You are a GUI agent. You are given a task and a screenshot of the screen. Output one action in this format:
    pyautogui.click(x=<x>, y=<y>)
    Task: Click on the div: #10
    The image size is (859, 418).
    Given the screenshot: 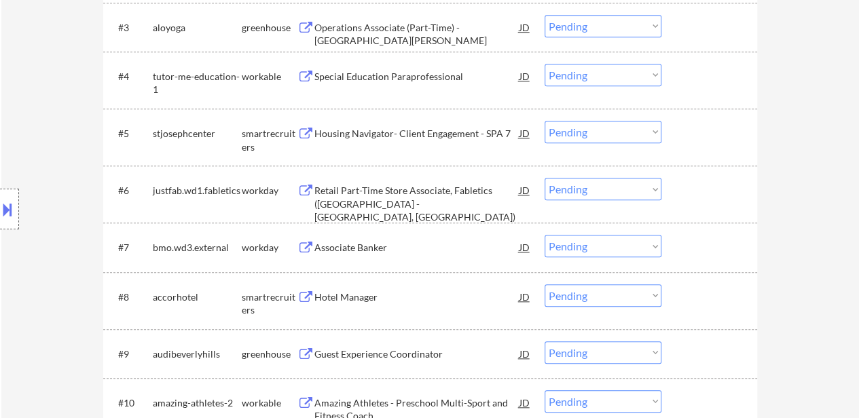 What is the action you would take?
    pyautogui.click(x=130, y=403)
    